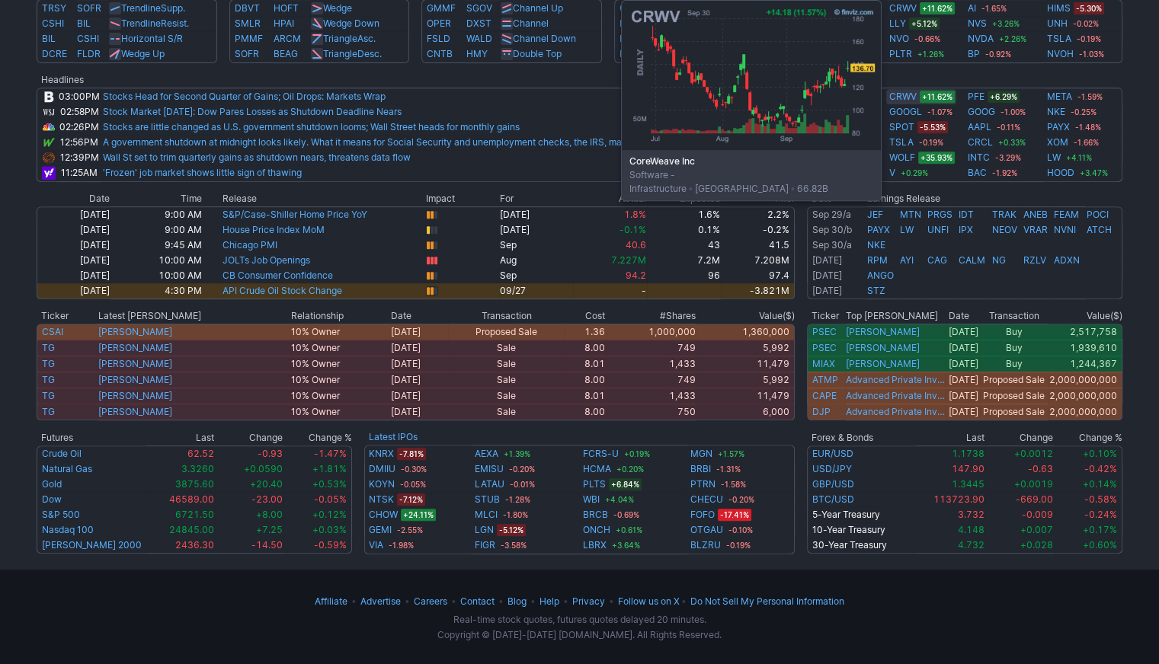 The width and height of the screenshot is (1159, 664). I want to click on td: 02:58PM, so click(79, 112).